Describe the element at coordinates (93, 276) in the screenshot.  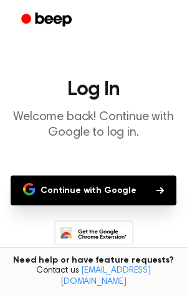
I see `span: Contact us` at that location.